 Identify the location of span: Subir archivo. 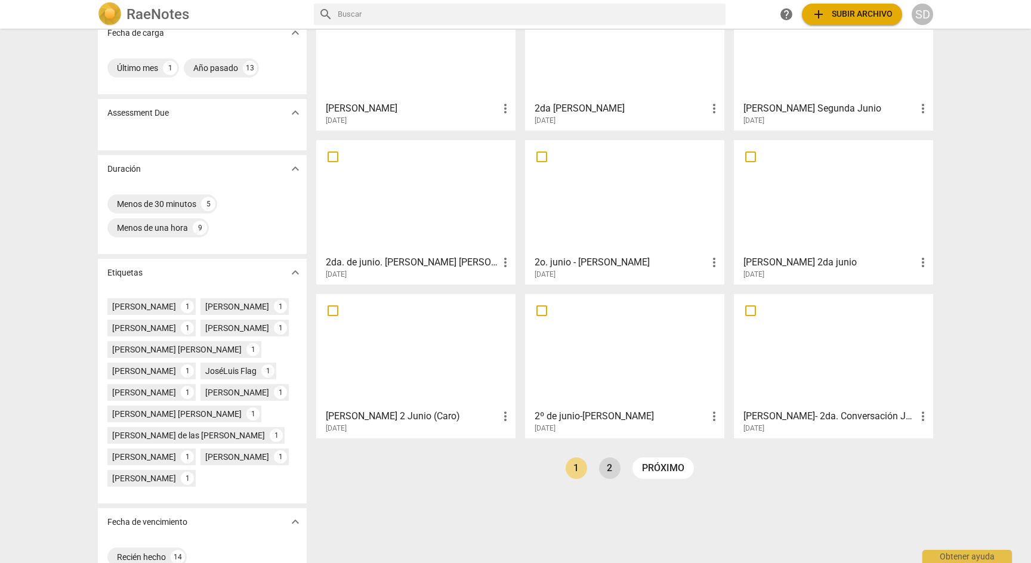
(852, 14).